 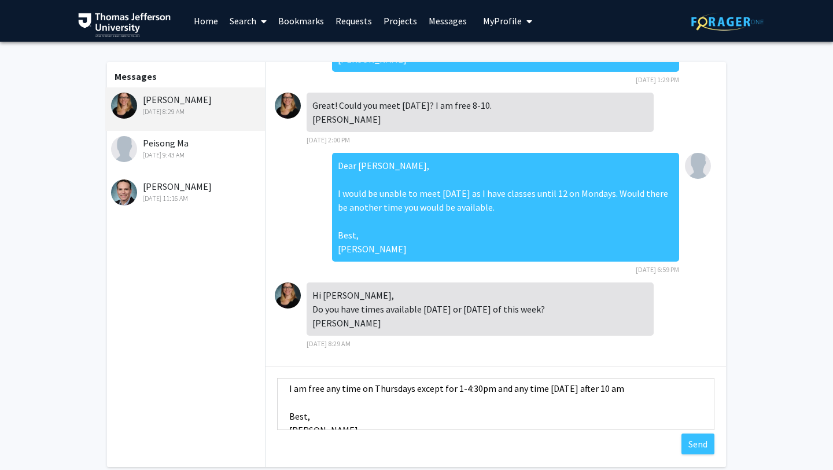 What do you see at coordinates (248, 21) in the screenshot?
I see `a: Search` at bounding box center [248, 21].